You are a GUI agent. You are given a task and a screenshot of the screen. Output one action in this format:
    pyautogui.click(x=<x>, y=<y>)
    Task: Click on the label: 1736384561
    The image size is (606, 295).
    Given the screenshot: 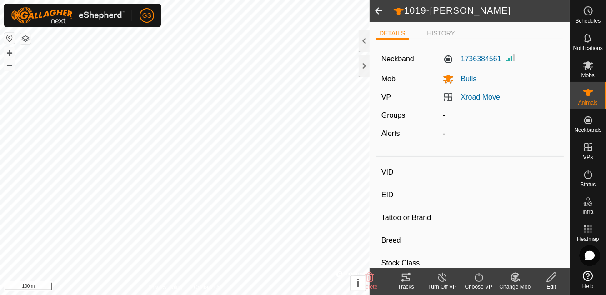 What is the action you would take?
    pyautogui.click(x=472, y=59)
    